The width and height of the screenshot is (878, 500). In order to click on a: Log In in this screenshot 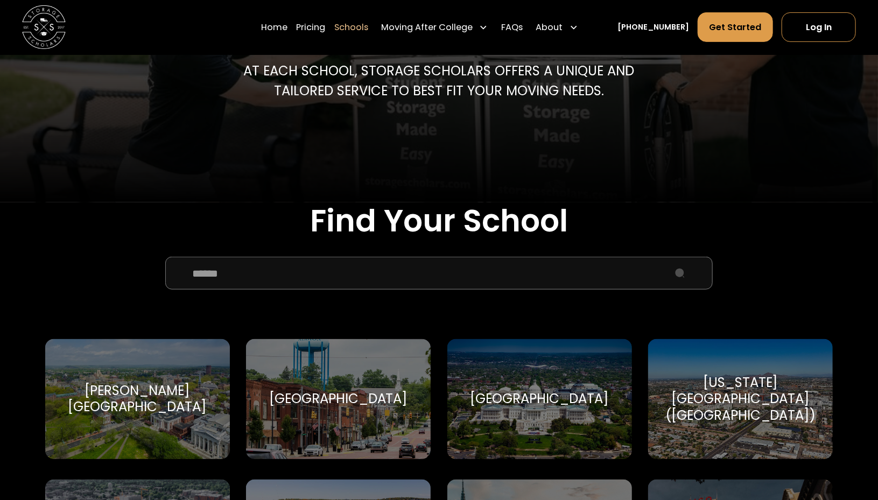, I will do `click(819, 27)`.